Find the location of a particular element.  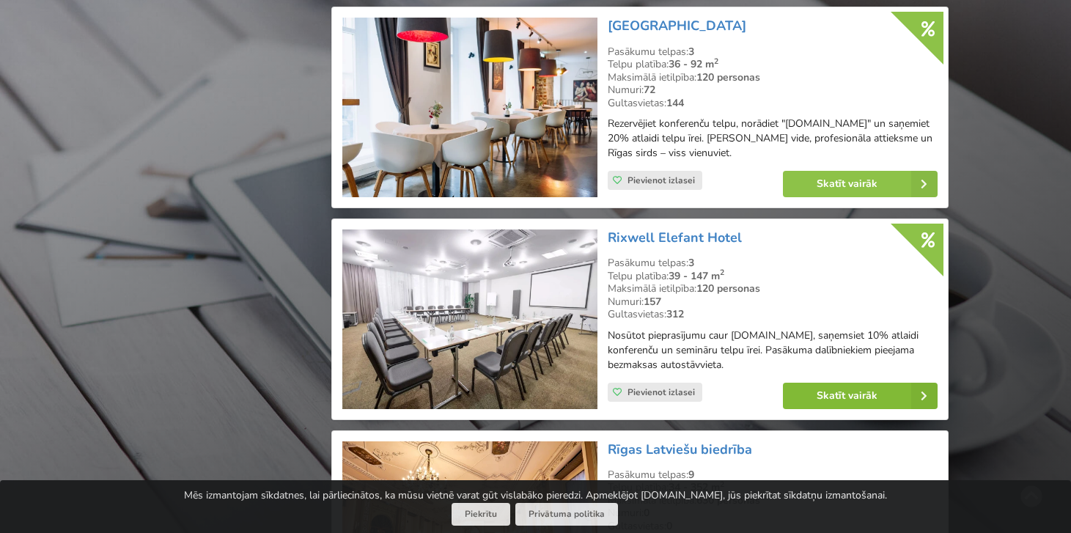

strong: 72 is located at coordinates (650, 89).